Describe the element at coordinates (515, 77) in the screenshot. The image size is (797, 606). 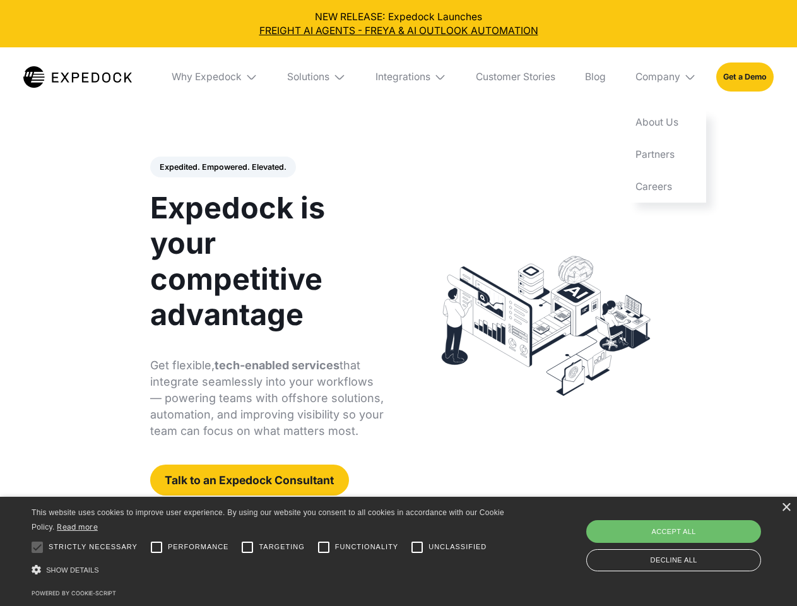
I see `a: Customer Stories` at that location.